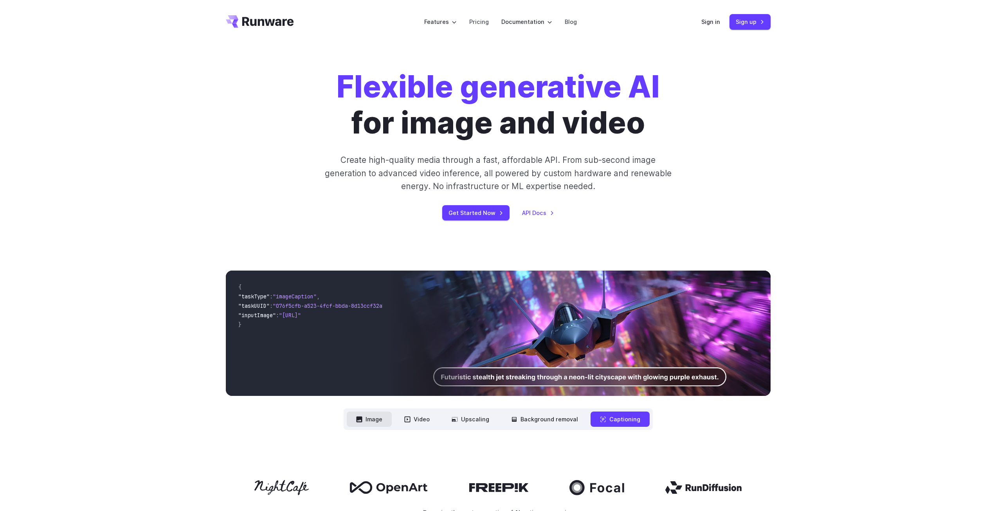  Describe the element at coordinates (440, 22) in the screenshot. I see `label: Features` at that location.